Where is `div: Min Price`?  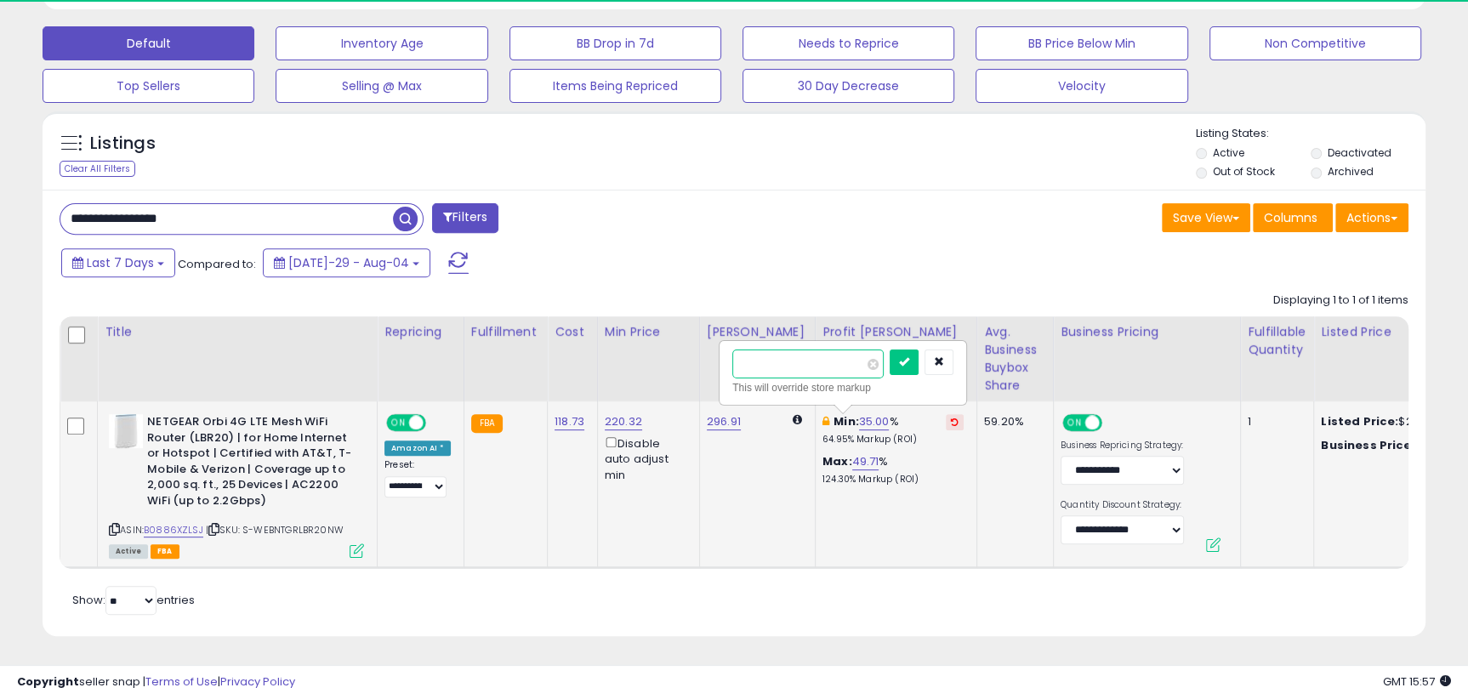 div: Min Price is located at coordinates (648, 332).